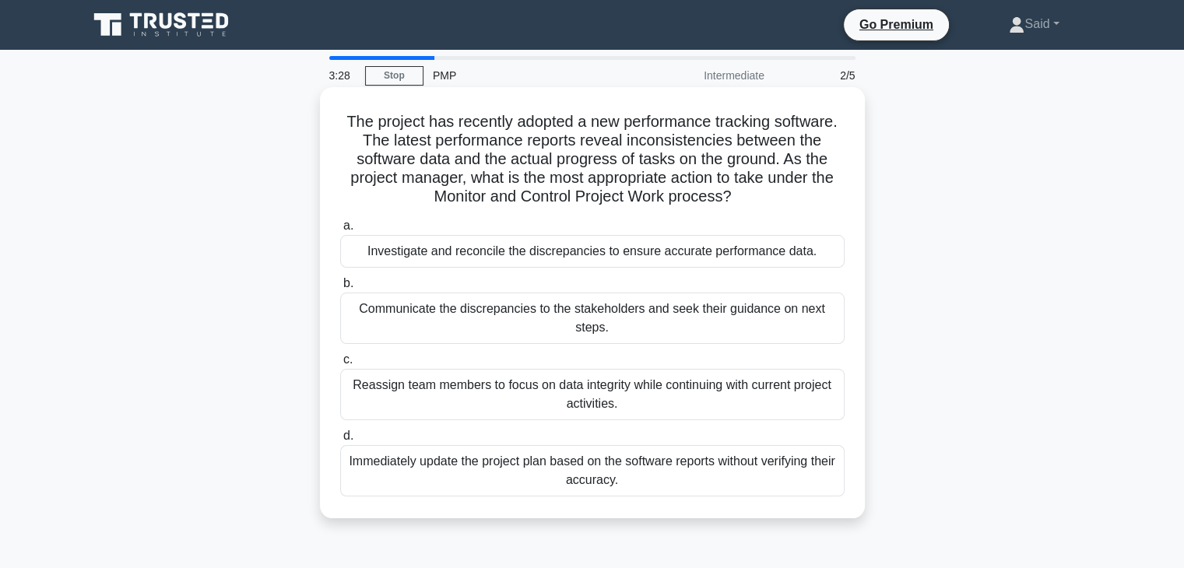 This screenshot has height=568, width=1184. Describe the element at coordinates (706, 76) in the screenshot. I see `div: Intermediate` at that location.